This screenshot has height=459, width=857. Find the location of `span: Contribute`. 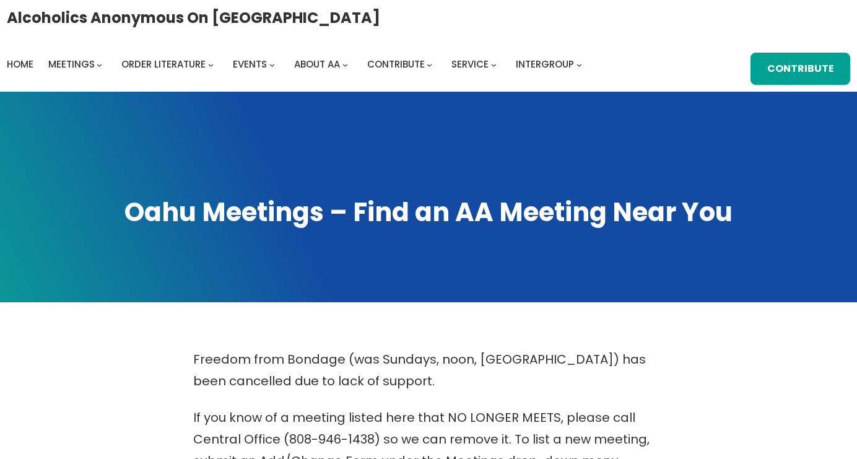

span: Contribute is located at coordinates (396, 64).